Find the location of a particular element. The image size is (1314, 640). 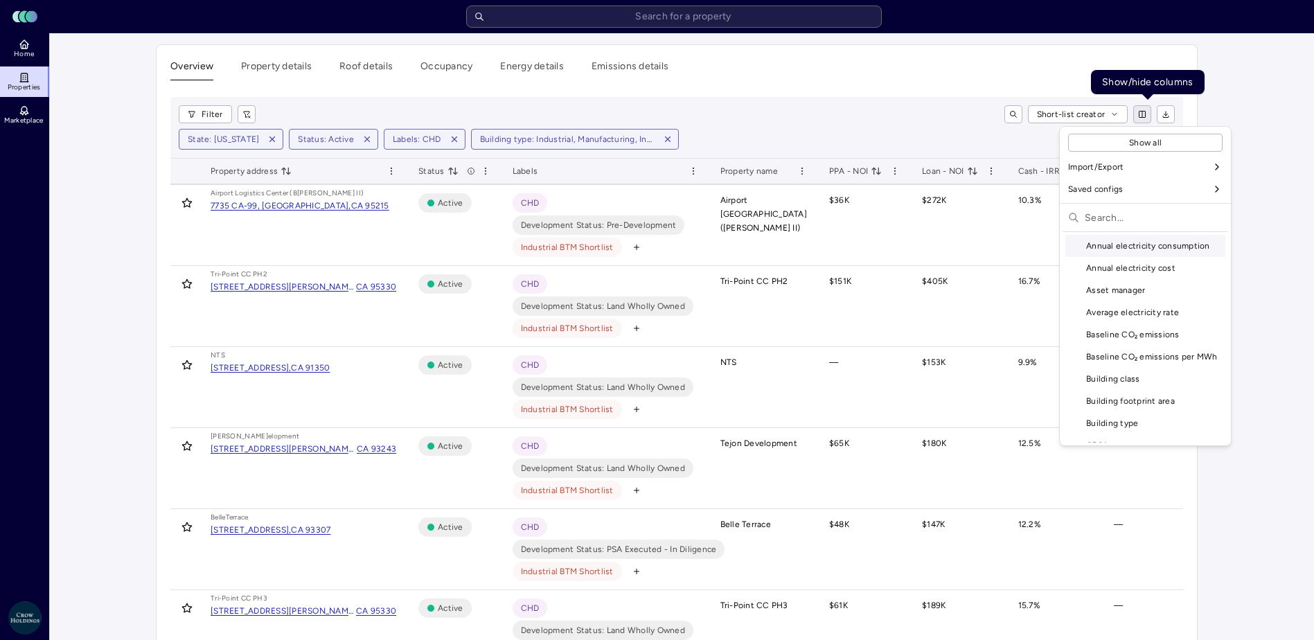

div: Baseline CO₂ emissions per MWh is located at coordinates (1145, 357).